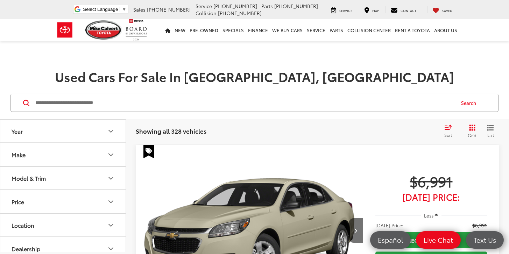  I want to click on a: WE BUY CARS, so click(287, 30).